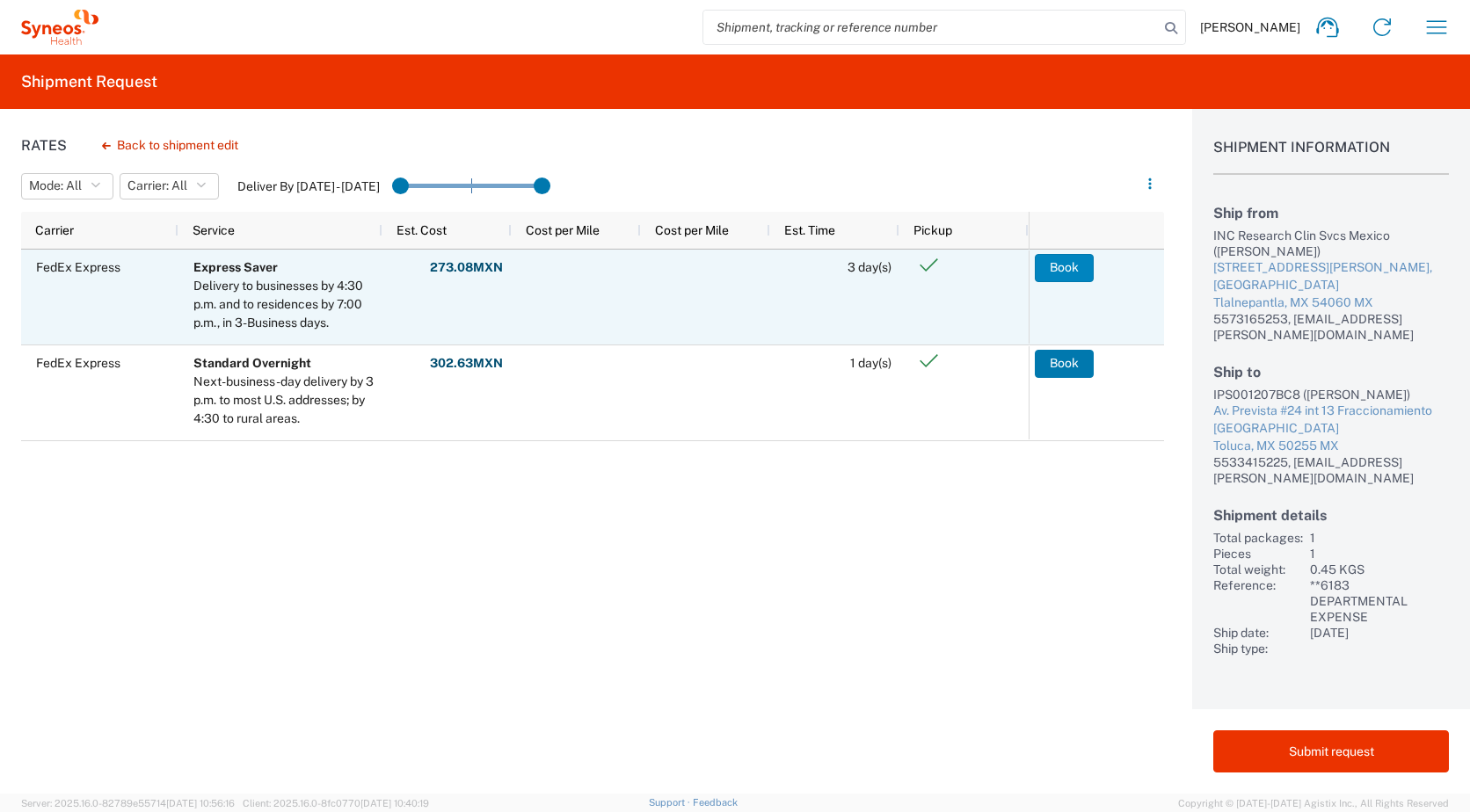  I want to click on div: Ship type:, so click(1257, 649).